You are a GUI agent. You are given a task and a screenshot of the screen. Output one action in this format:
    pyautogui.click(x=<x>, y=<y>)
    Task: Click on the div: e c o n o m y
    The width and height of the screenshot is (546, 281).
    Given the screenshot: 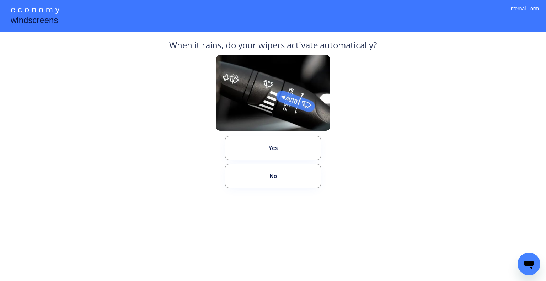 What is the action you would take?
    pyautogui.click(x=35, y=10)
    